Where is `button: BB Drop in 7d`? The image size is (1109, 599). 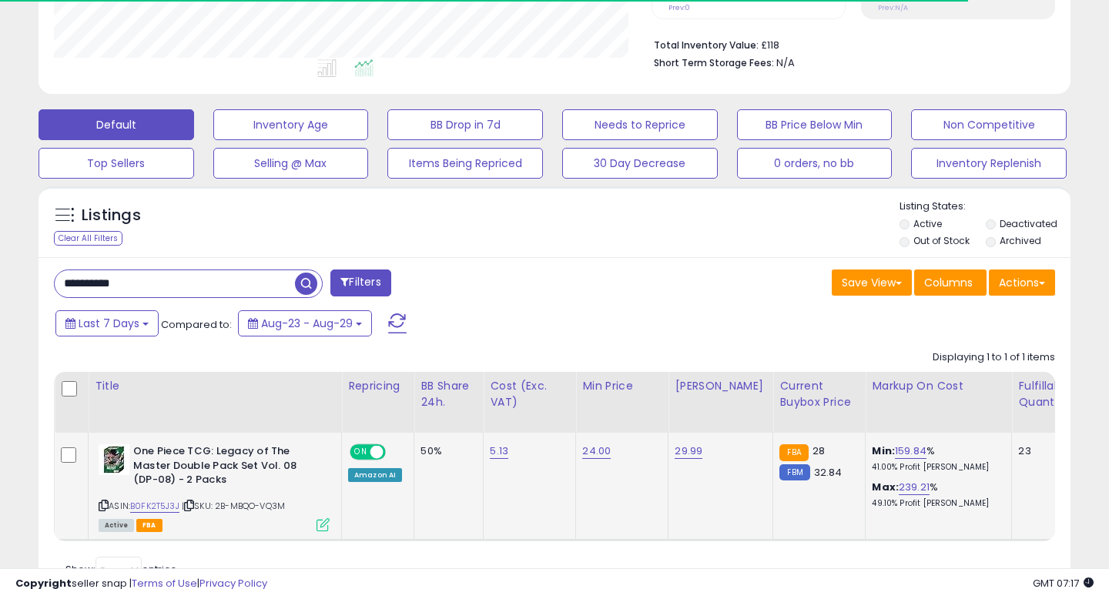
button: BB Drop in 7d is located at coordinates (465, 125).